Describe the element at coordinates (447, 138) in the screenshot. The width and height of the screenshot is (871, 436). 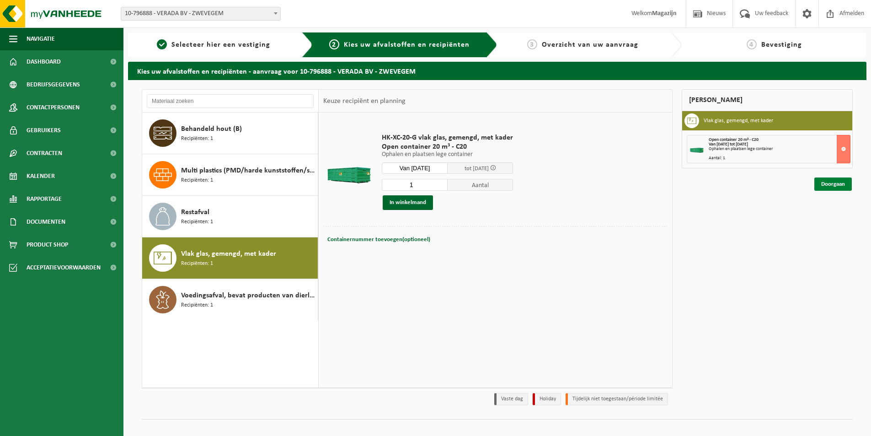
I see `span: HK-XC-20-G vlak glas, gemengd, met kader` at that location.